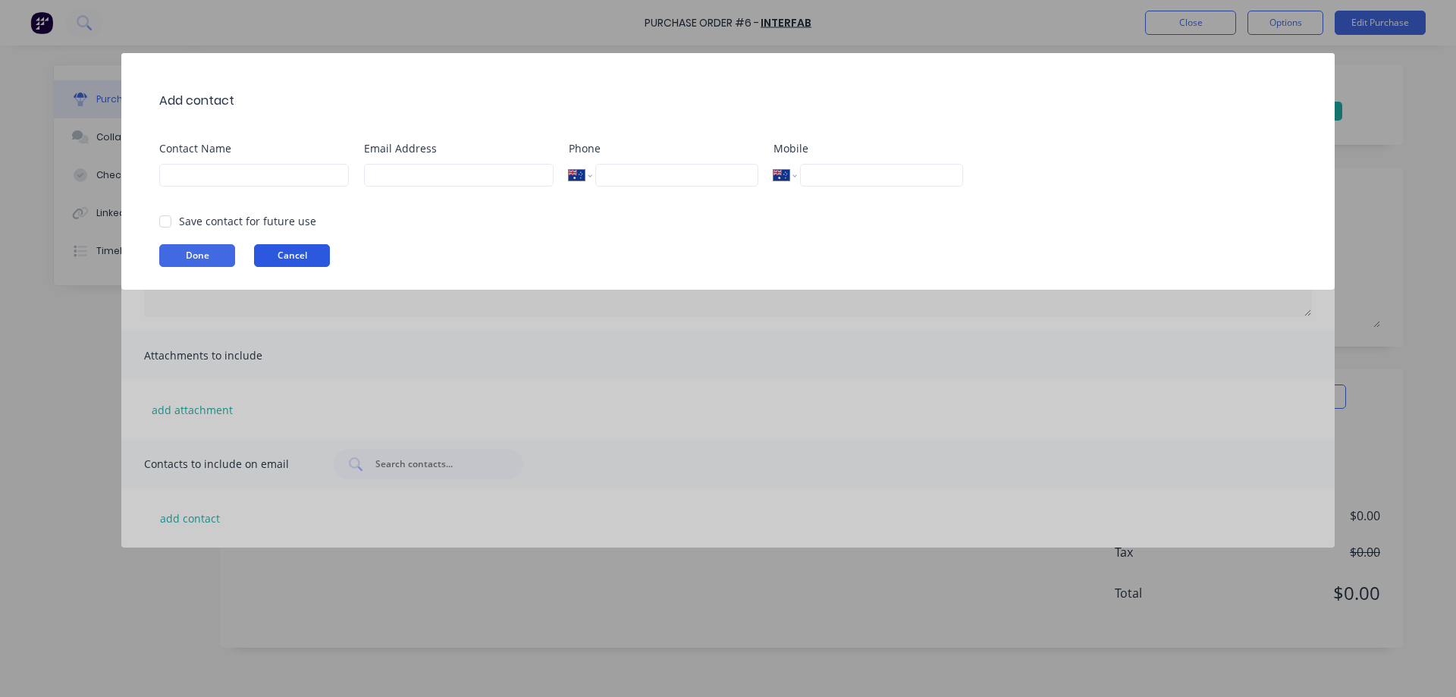 This screenshot has height=697, width=1456. What do you see at coordinates (663, 148) in the screenshot?
I see `label: Phone` at bounding box center [663, 148].